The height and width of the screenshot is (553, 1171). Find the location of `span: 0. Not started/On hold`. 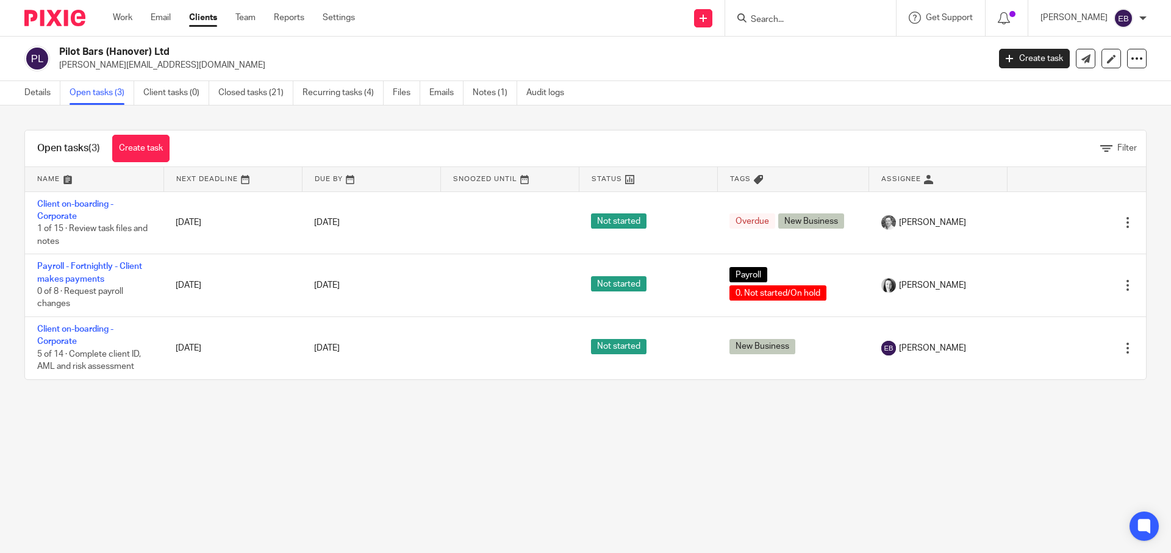

span: 0. Not started/On hold is located at coordinates (778, 293).